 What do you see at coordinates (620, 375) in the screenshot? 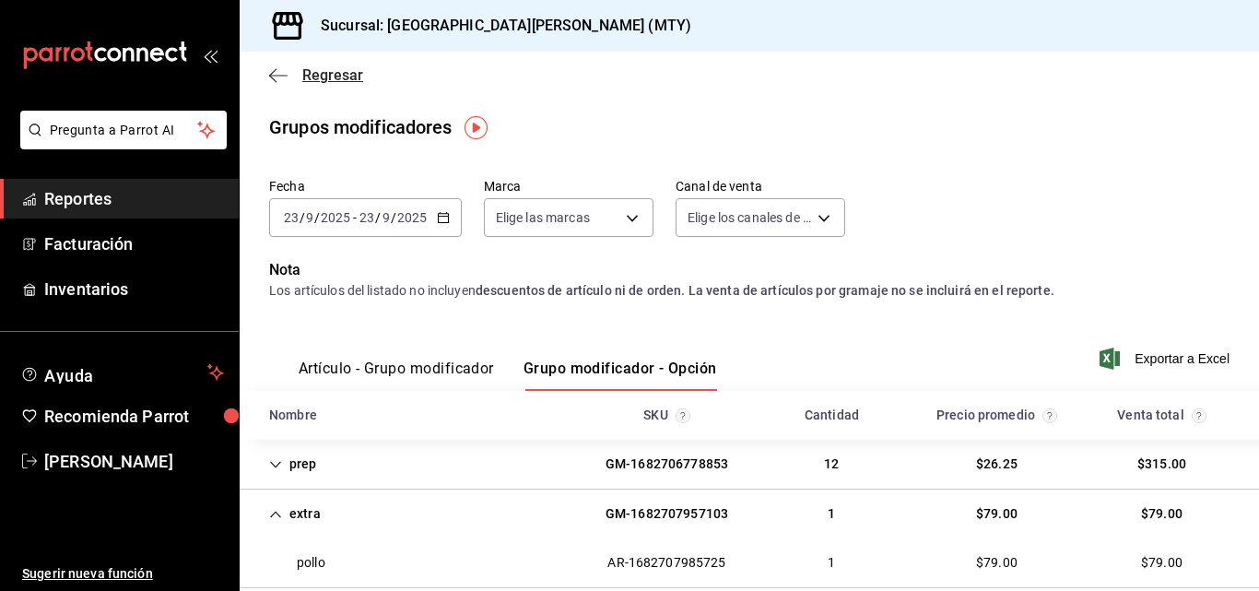
I see `button: Grupo modificador - Opción` at bounding box center [620, 375].